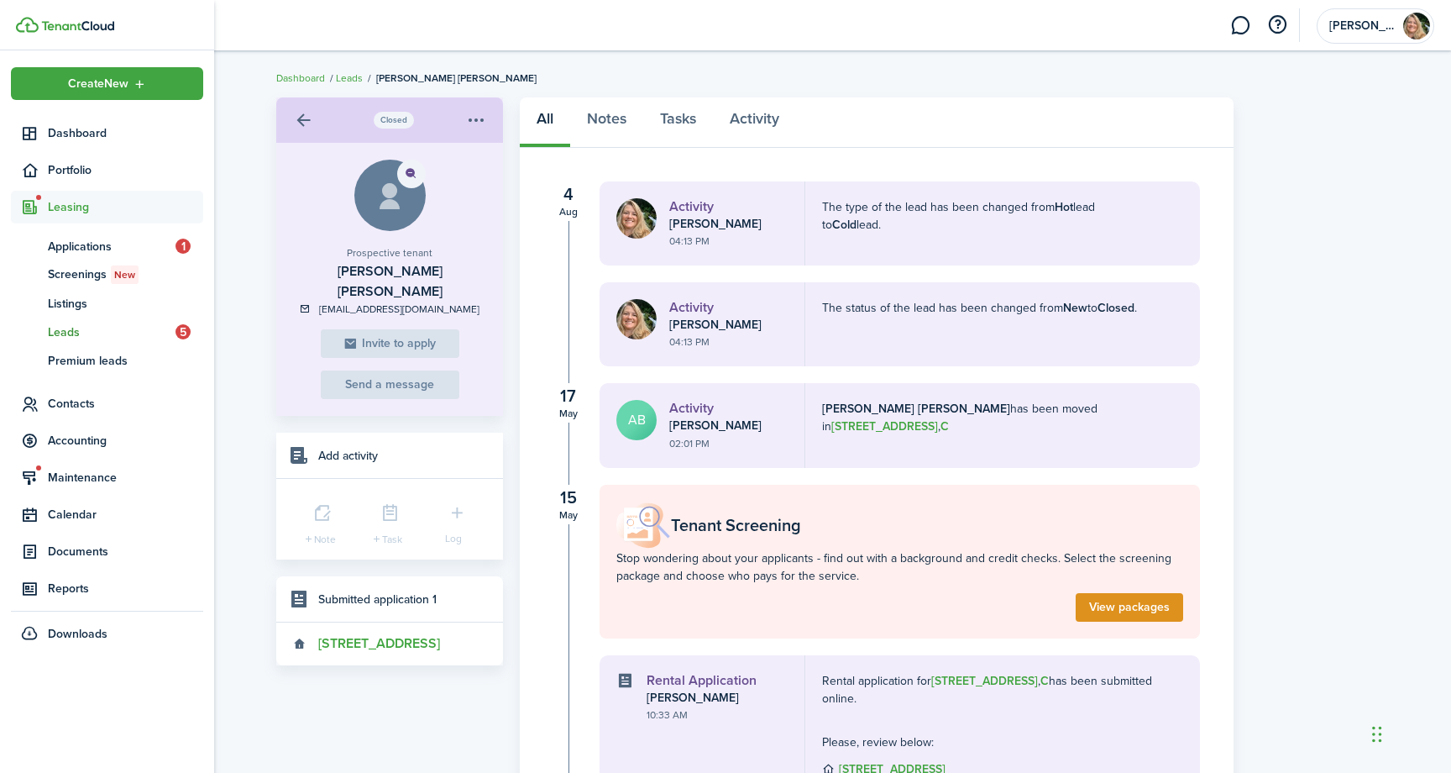 This screenshot has width=1451, height=773. Describe the element at coordinates (736, 525) in the screenshot. I see `h3: Tenant Screening` at that location.